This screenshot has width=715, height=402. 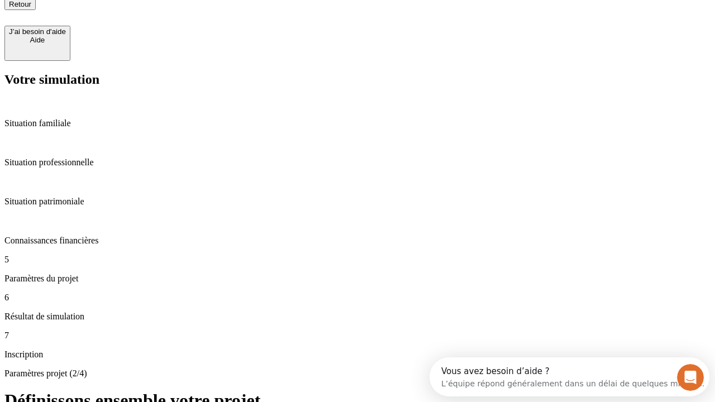 I want to click on p: 7, so click(x=357, y=336).